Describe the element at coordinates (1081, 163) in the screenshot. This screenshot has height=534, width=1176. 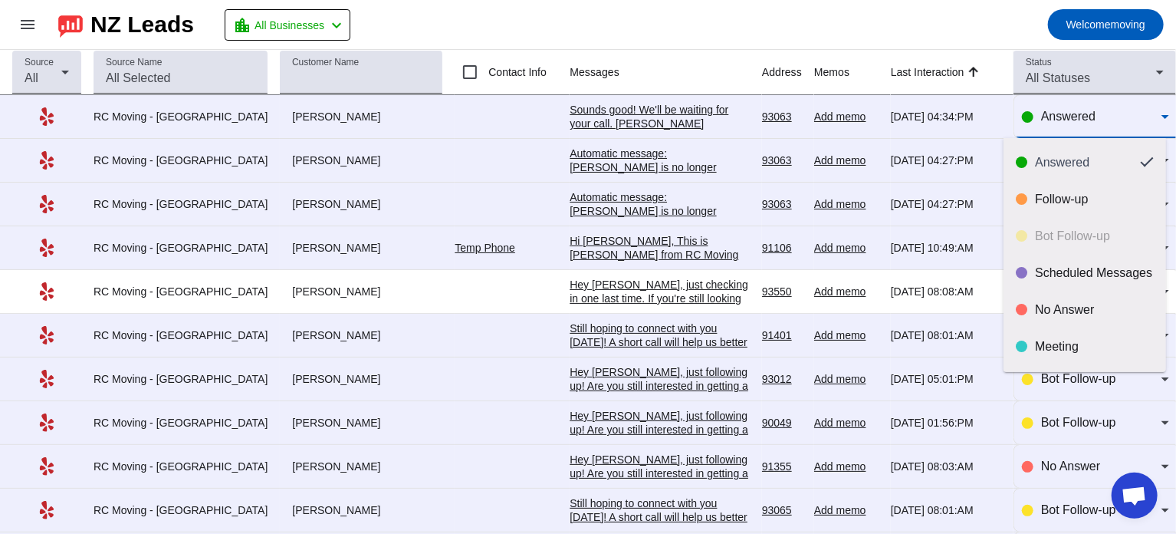
I see `div: Answered` at that location.